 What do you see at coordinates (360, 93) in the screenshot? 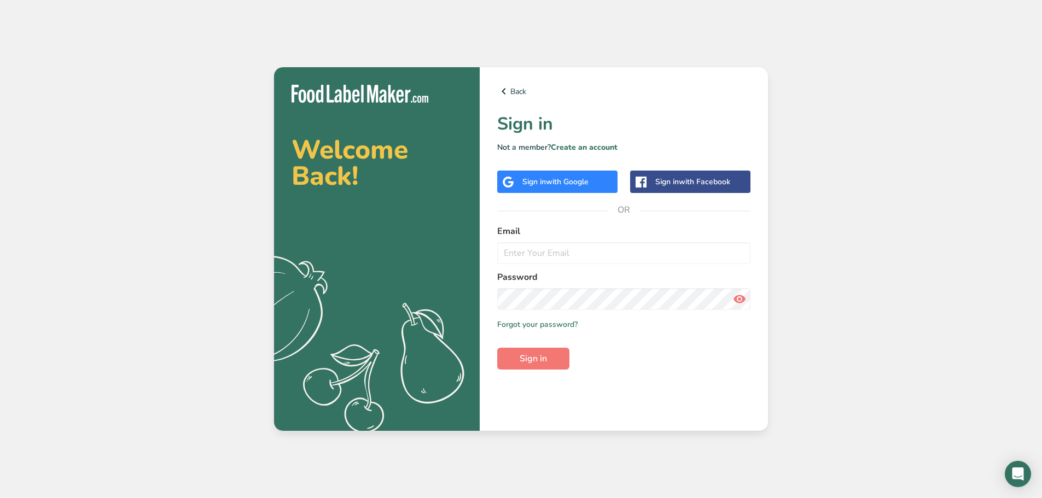
I see `img: Food Label Maker` at bounding box center [360, 93].